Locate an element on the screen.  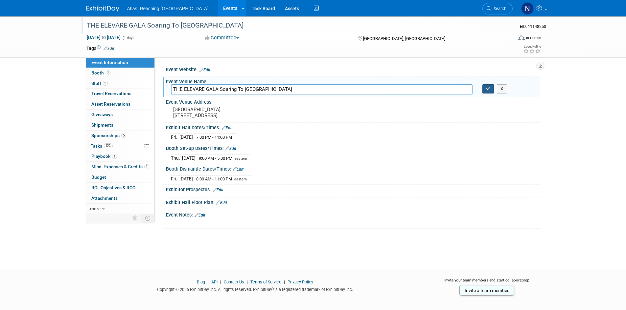
span: 12% is located at coordinates (108, 146).